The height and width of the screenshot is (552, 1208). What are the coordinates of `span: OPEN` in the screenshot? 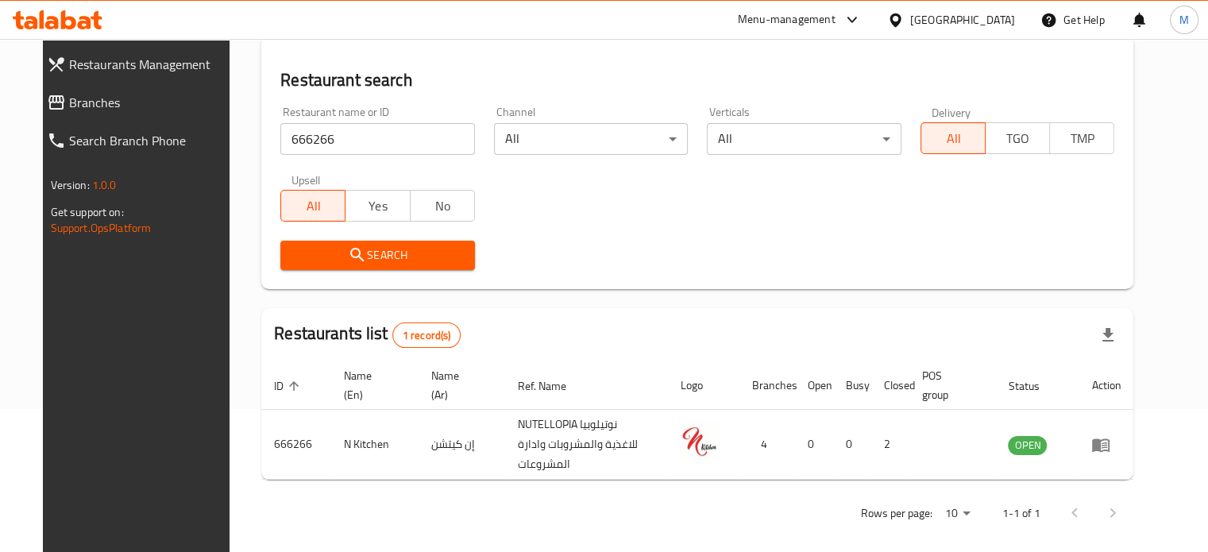 It's located at (1027, 445).